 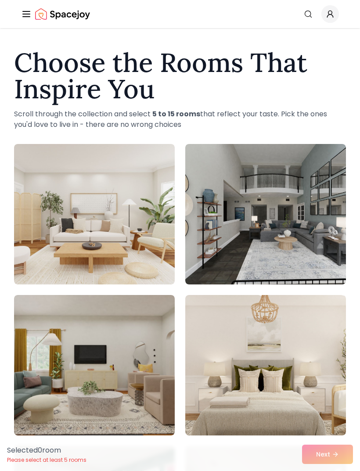 What do you see at coordinates (180, 75) in the screenshot?
I see `h1: Choose the Rooms That Inspire You` at bounding box center [180, 75].